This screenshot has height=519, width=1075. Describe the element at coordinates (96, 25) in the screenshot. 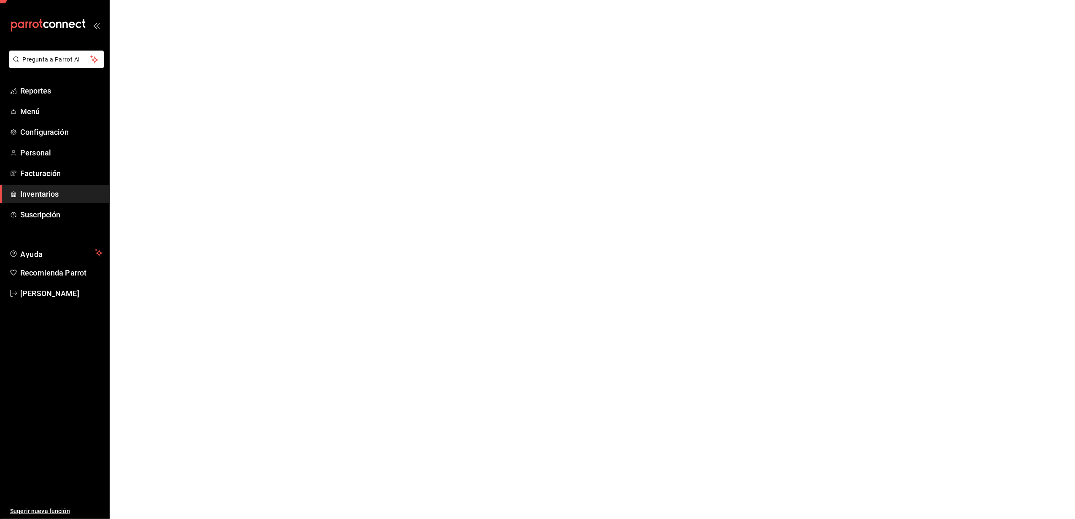

I see `button: open_drawer_menu` at that location.